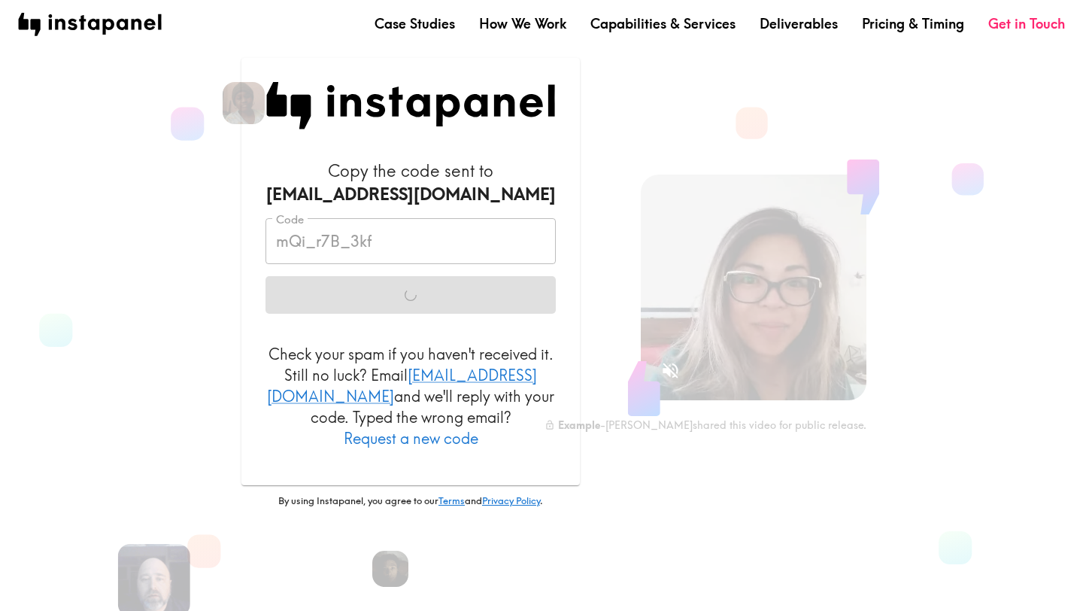 The image size is (1083, 611). Describe the element at coordinates (523, 23) in the screenshot. I see `a: How We Work` at that location.